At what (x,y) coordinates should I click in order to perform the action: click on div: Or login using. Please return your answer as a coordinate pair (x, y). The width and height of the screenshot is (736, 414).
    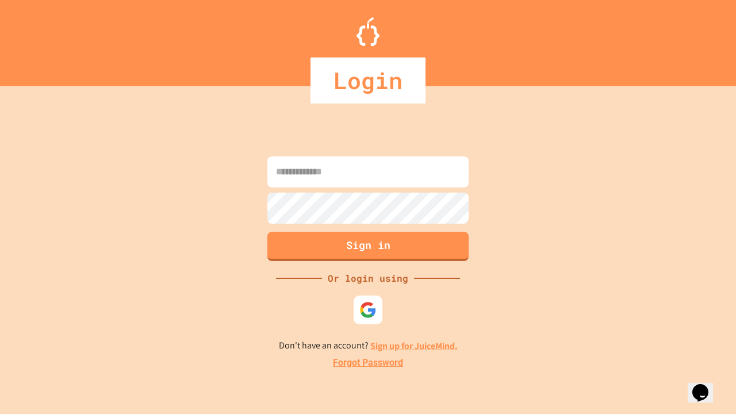
    Looking at the image, I should click on (368, 278).